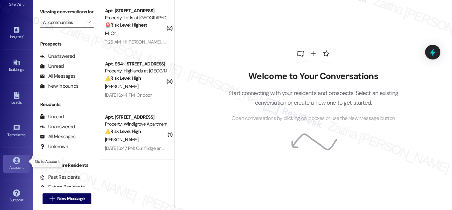 Image resolution: width=452 pixels, height=210 pixels. I want to click on a: Leads, so click(17, 99).